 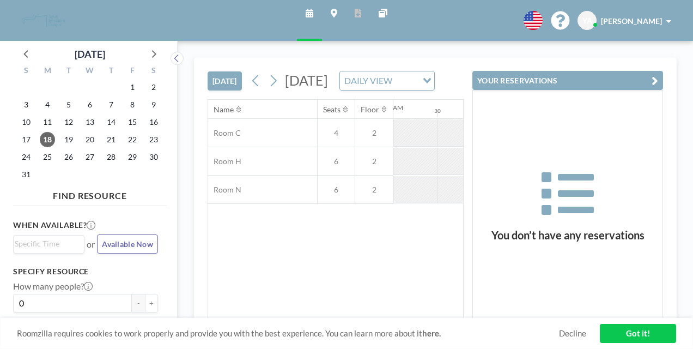 What do you see at coordinates (437, 111) in the screenshot?
I see `div: 30` at bounding box center [437, 111].